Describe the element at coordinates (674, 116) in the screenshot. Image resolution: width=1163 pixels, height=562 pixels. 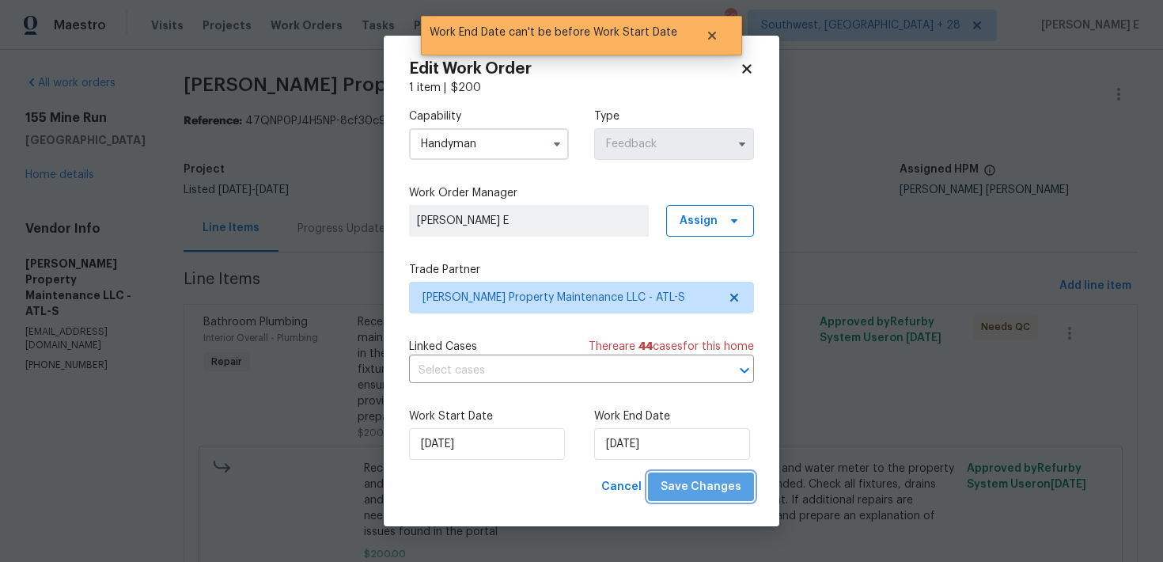
I see `label: Type` at that location.